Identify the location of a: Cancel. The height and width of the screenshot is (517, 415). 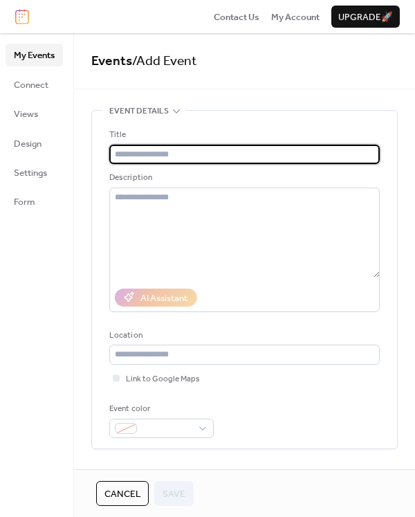
(122, 493).